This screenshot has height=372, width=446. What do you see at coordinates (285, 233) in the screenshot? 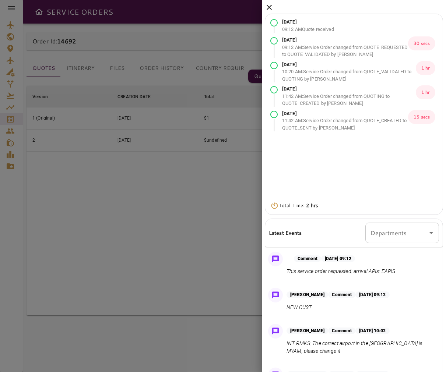
I see `h6: Latest Events` at bounding box center [285, 233].